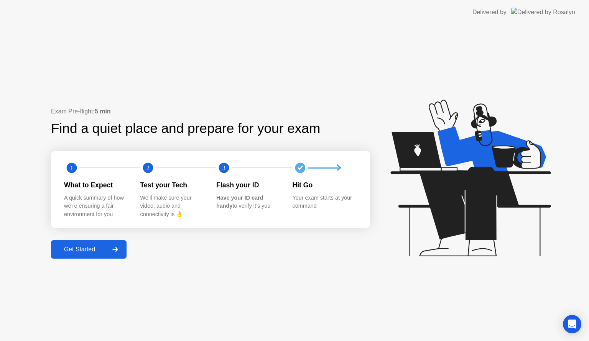  What do you see at coordinates (248, 202) in the screenshot?
I see `div: to verify it’s you` at bounding box center [248, 202].